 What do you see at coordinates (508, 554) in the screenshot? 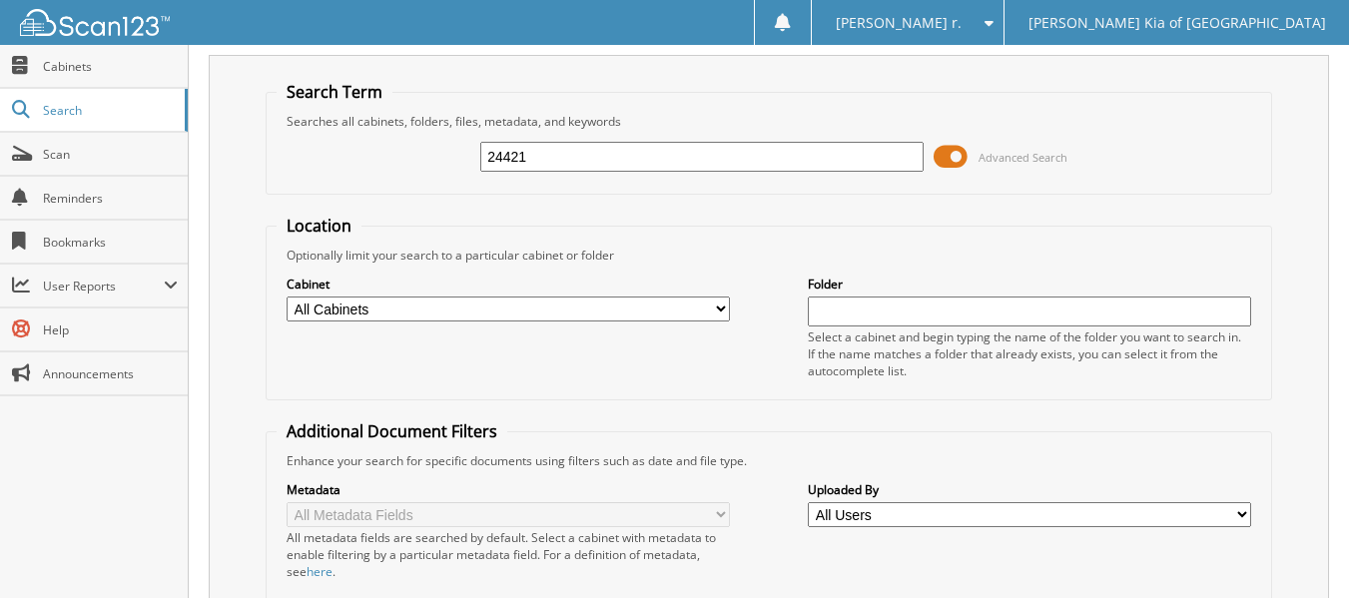
I see `div: All metadata fields are searched by default. Select a cabinet with metadata to enable filtering b...` at bounding box center [508, 554].